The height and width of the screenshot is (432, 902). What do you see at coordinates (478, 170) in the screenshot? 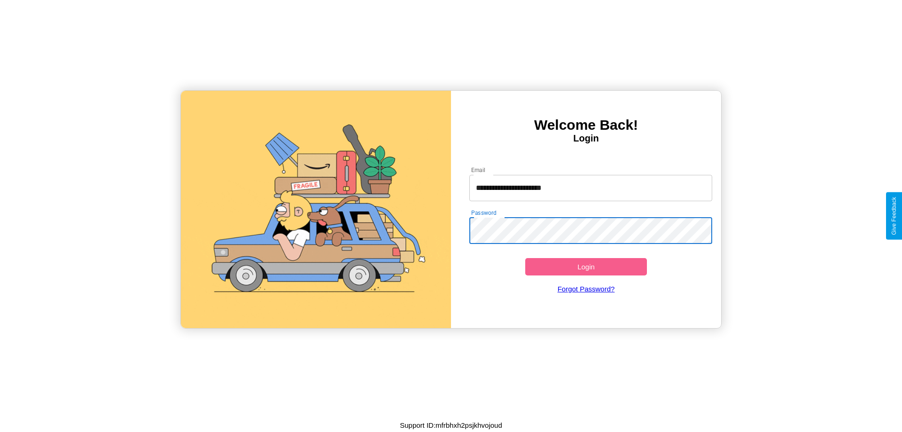
I see `label: Email` at bounding box center [478, 170].